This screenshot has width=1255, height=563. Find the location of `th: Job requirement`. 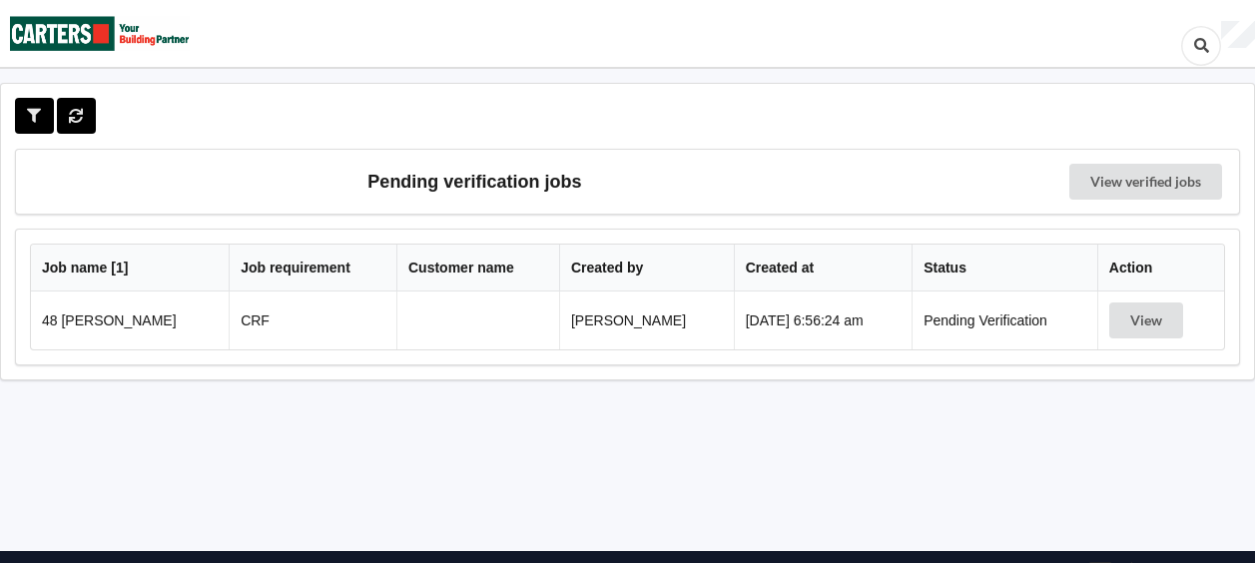

th: Job requirement is located at coordinates (312, 268).